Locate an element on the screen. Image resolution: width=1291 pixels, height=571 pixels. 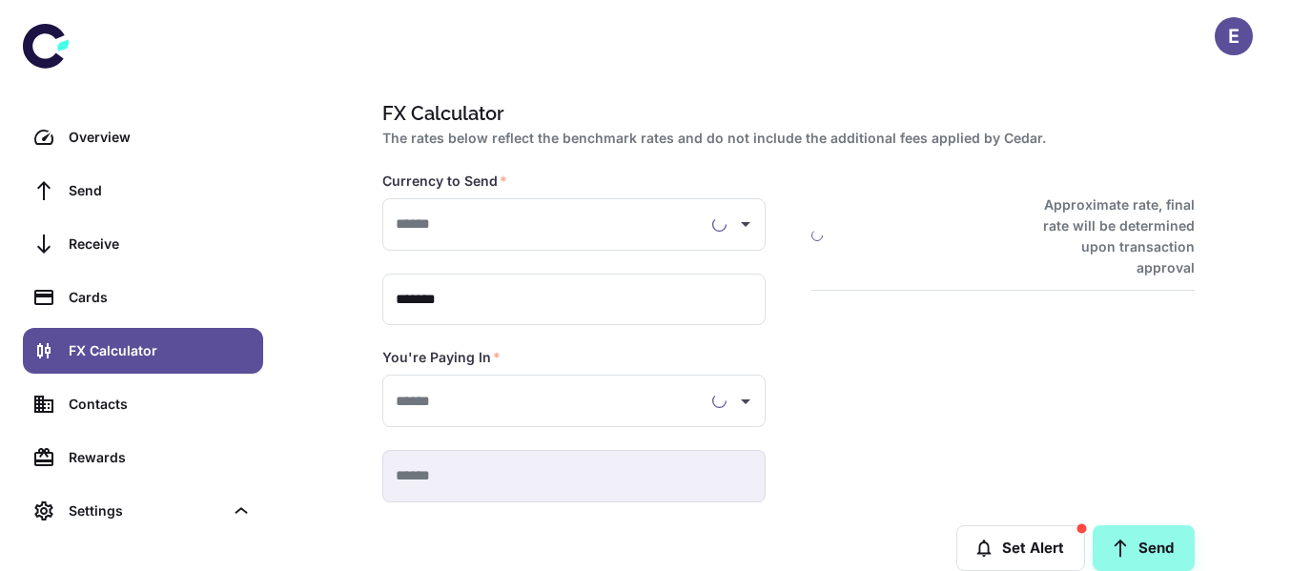
div: E is located at coordinates (1234, 36).